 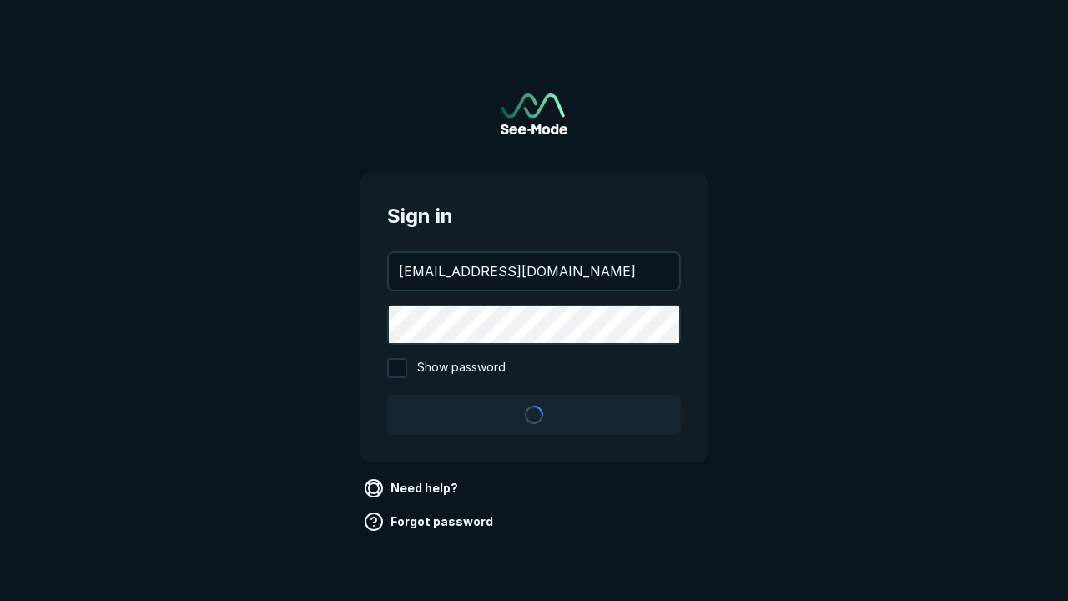 I want to click on a: Need help?, so click(x=412, y=488).